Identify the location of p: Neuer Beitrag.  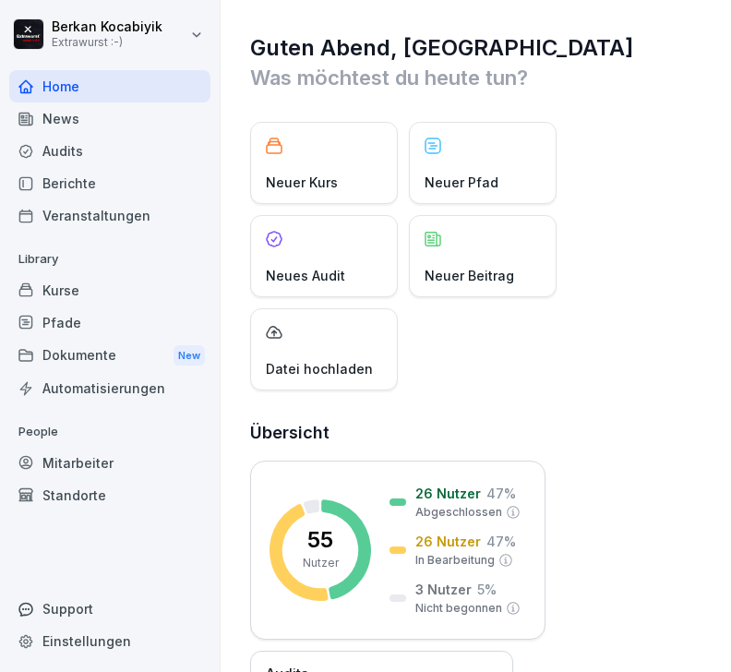
(469, 275).